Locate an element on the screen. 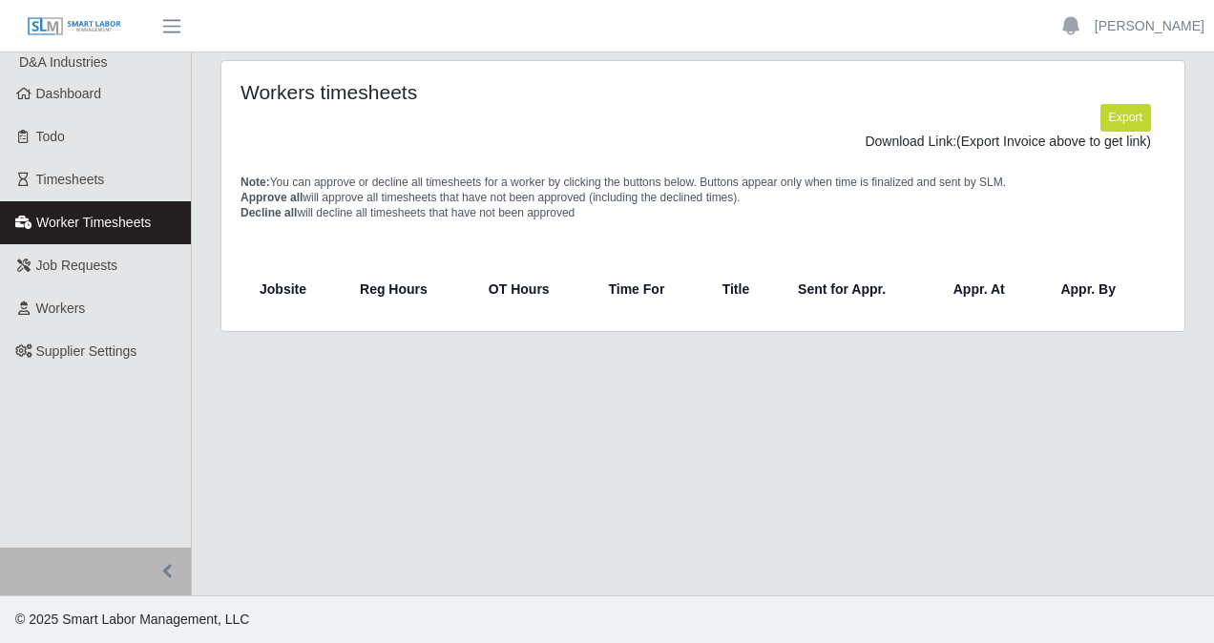 This screenshot has width=1214, height=643. th: Jobsite is located at coordinates (296, 289).